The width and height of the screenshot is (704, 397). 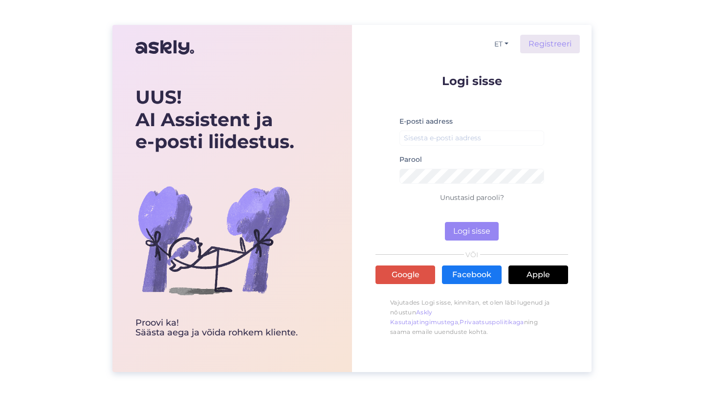 What do you see at coordinates (472, 198) in the screenshot?
I see `a: Unustasid parooli?` at bounding box center [472, 198].